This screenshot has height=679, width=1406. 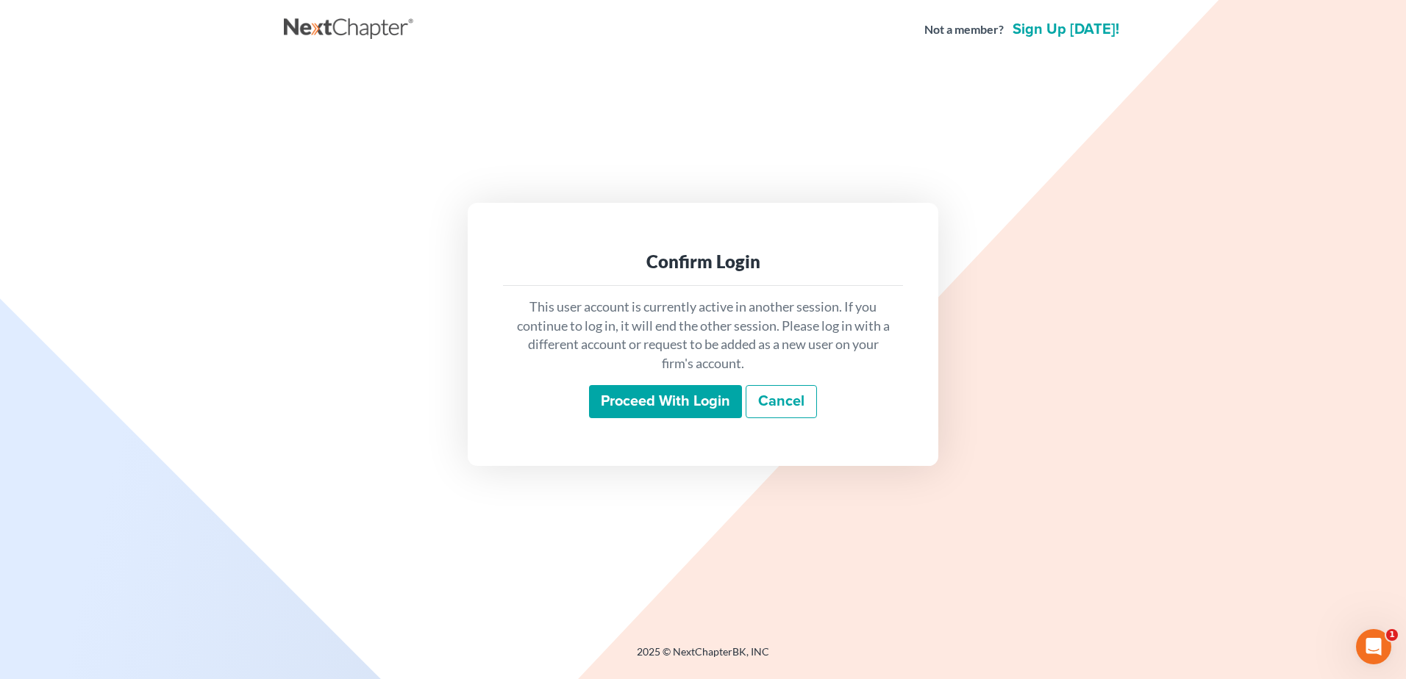 I want to click on a: Cancel, so click(x=781, y=402).